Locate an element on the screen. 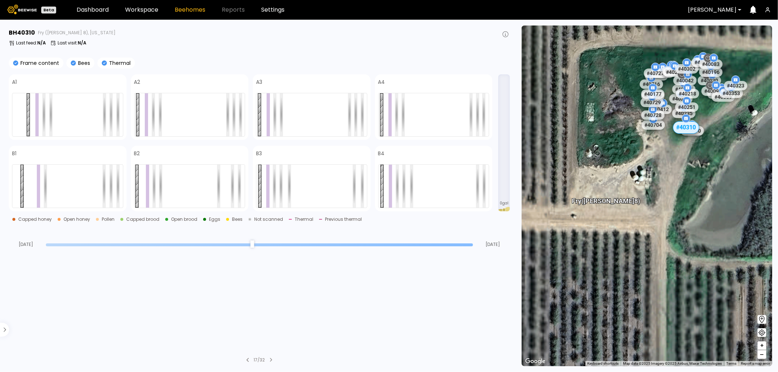 The image size is (778, 372). div: # 40049 is located at coordinates (674, 71).